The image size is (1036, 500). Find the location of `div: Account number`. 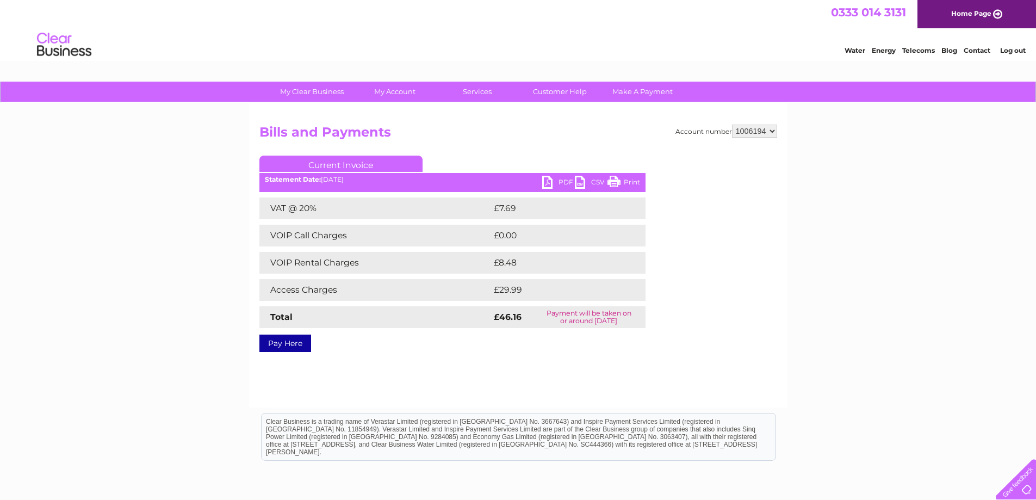

div: Account number is located at coordinates (726, 131).